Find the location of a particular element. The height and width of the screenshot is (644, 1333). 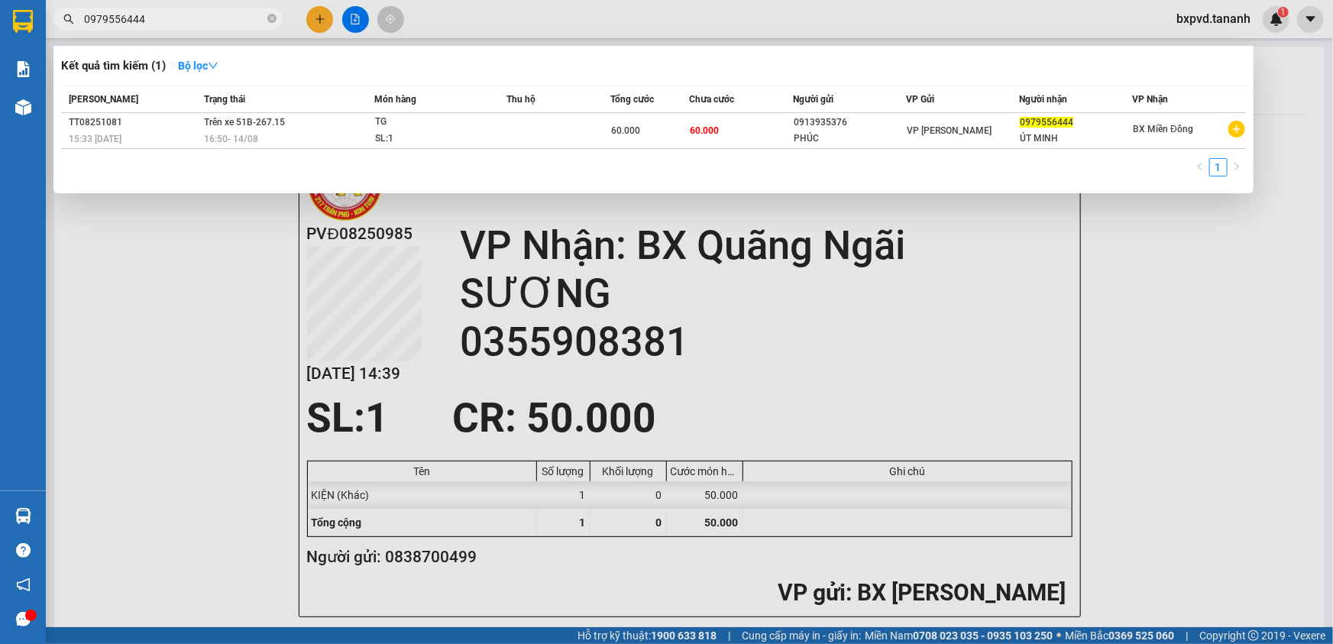

button: left is located at coordinates (1200, 167).